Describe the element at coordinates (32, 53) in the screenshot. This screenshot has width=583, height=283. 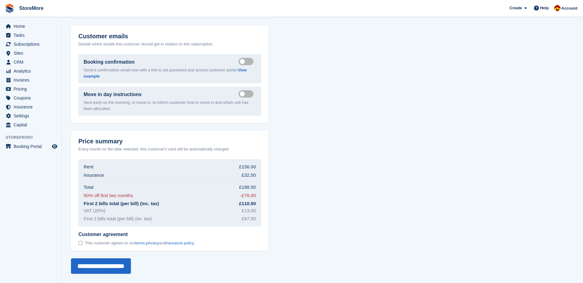
I see `span: Sites` at that location.